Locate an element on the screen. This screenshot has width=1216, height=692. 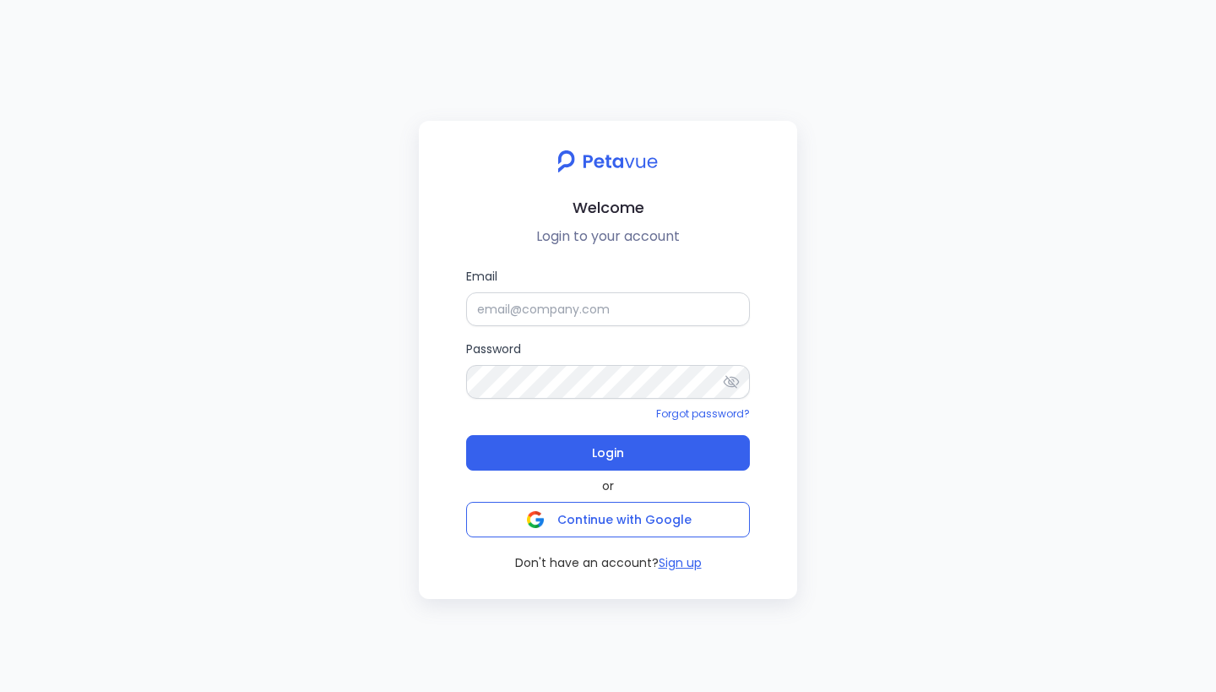
label: Password is located at coordinates (608, 369).